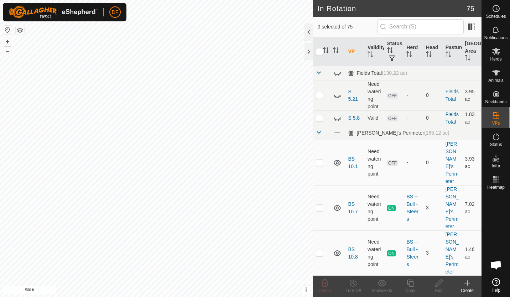 This screenshot has height=297, width=510. What do you see at coordinates (352, 253) in the screenshot?
I see `a: BS 10.8` at bounding box center [352, 253].